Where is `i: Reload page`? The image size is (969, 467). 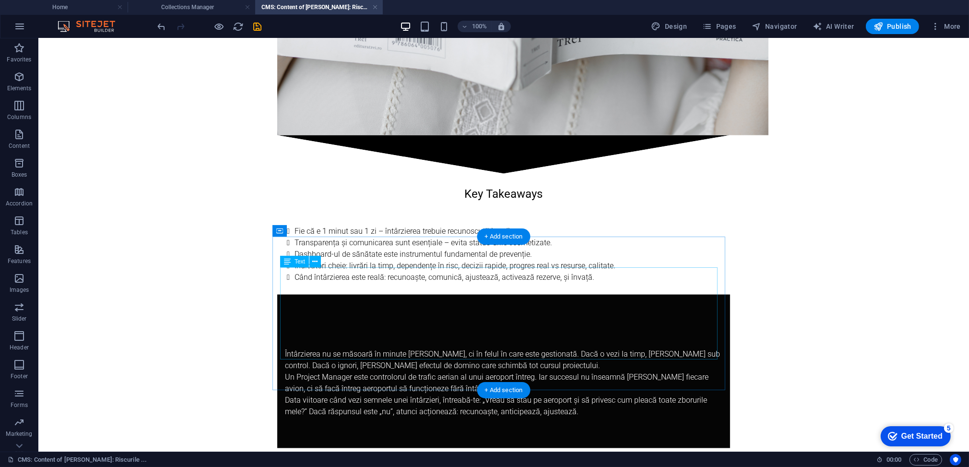
i: Reload page is located at coordinates (239, 26).